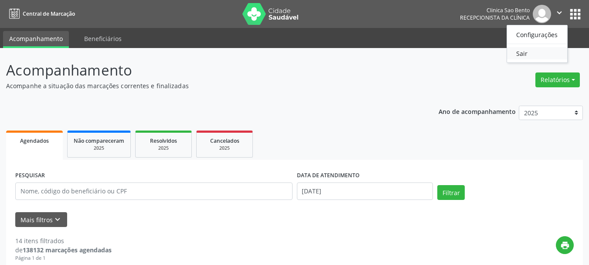  Describe the element at coordinates (225, 140) in the screenshot. I see `span: Cancelados` at that location.